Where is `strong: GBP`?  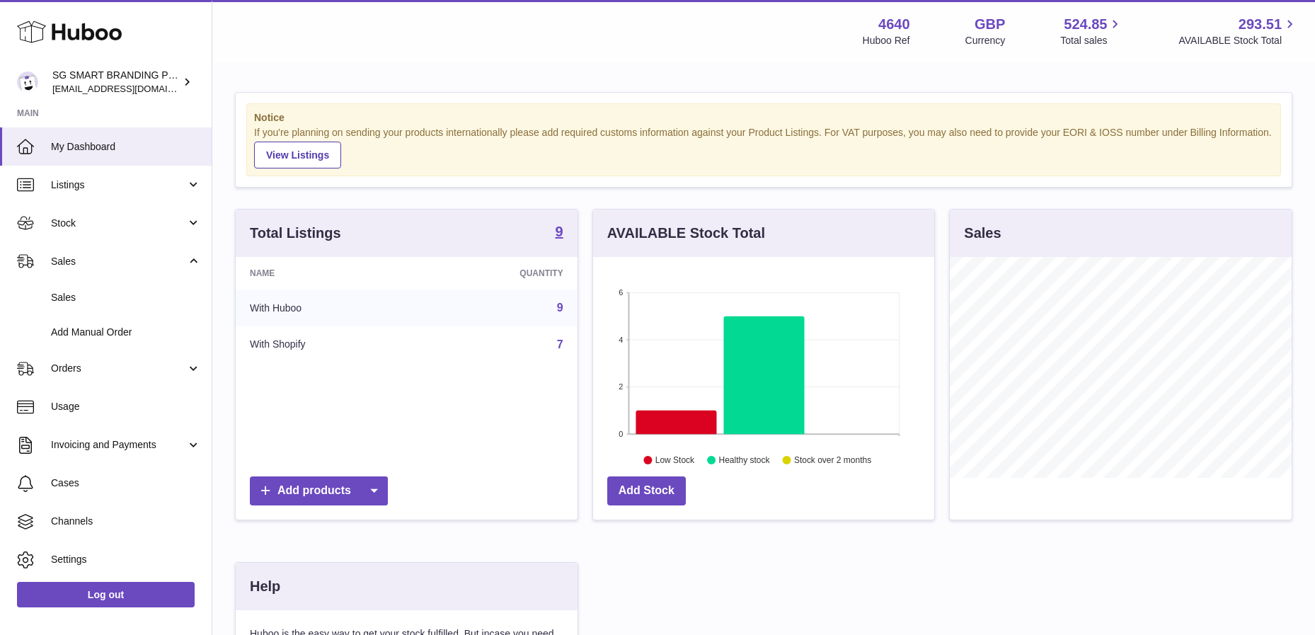
strong: GBP is located at coordinates (990, 24).